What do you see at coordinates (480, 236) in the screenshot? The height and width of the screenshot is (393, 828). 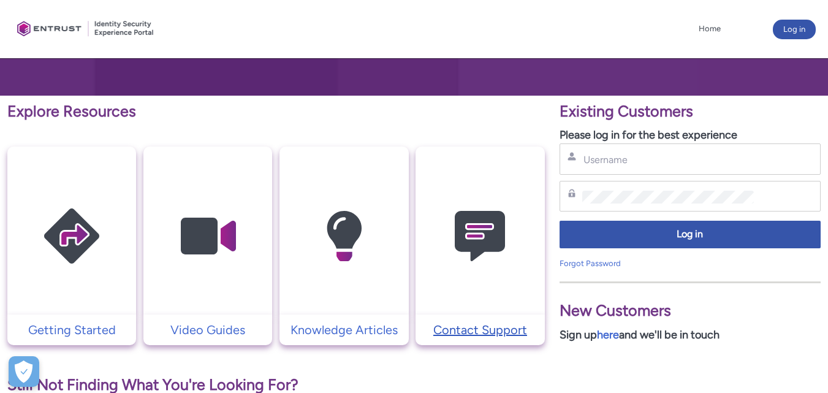 I see `img: Contact Support` at bounding box center [480, 236].